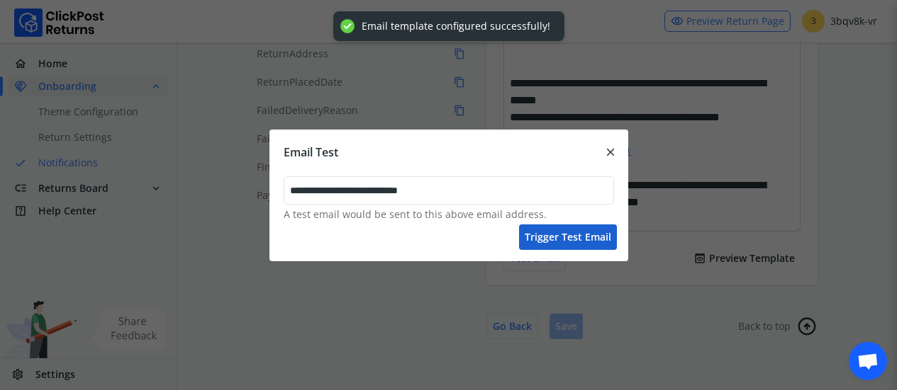  I want to click on span: close, so click(610, 152).